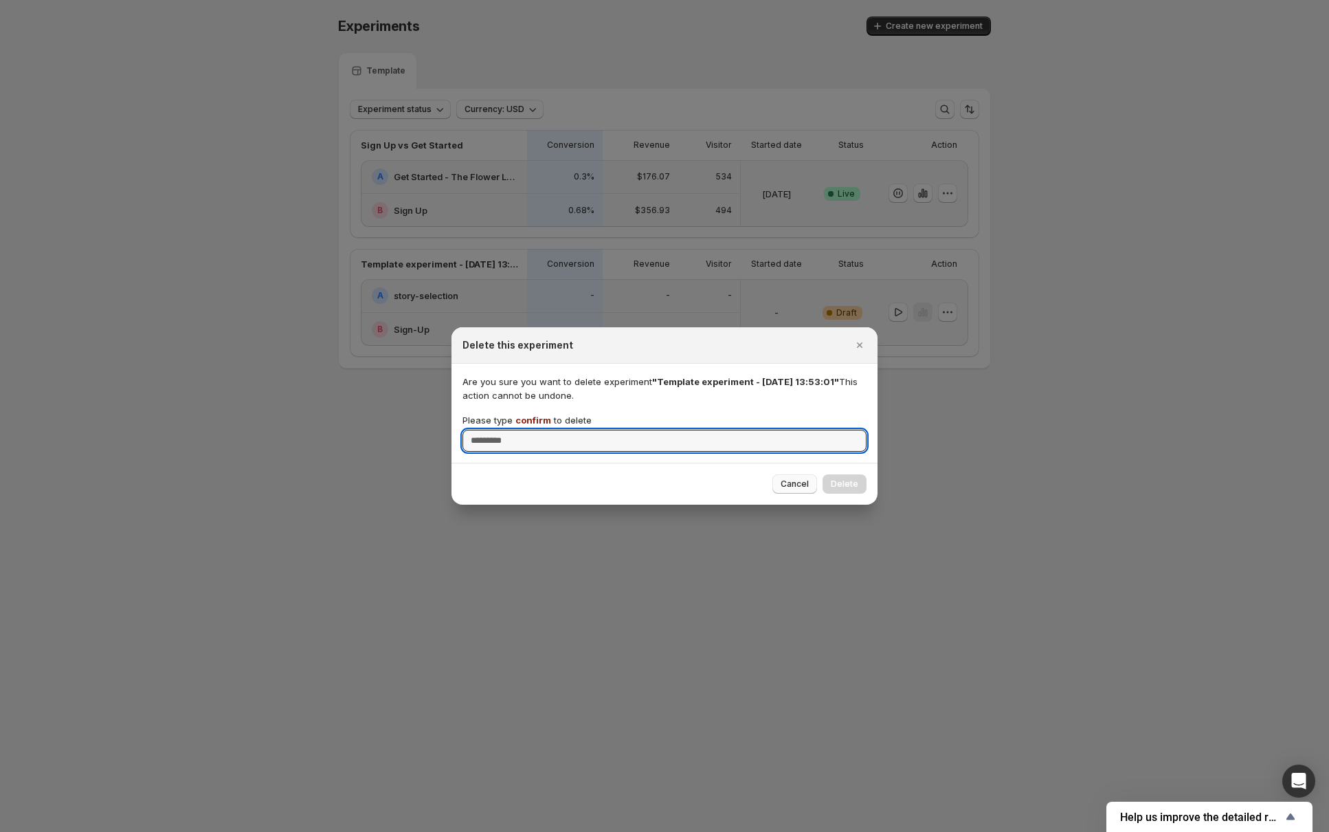  What do you see at coordinates (518, 345) in the screenshot?
I see `h2: Delete this experiment` at bounding box center [518, 345].